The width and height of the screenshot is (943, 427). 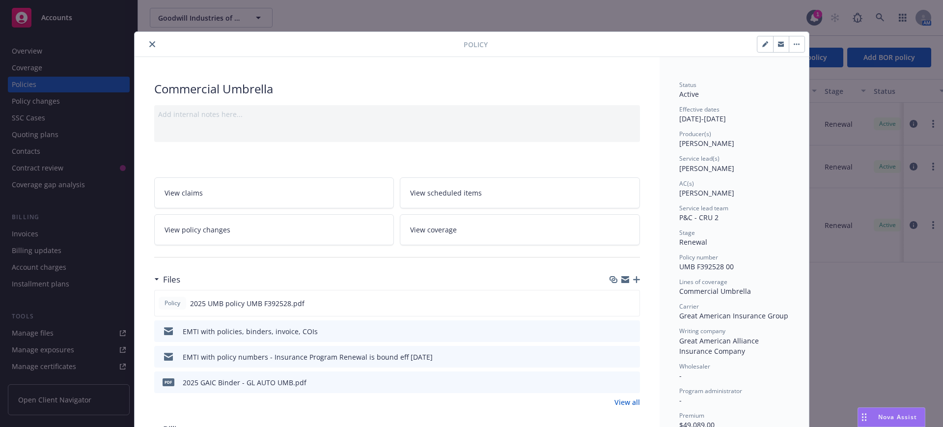 What do you see at coordinates (686, 183) in the screenshot?
I see `span: AC(s)` at bounding box center [686, 183].